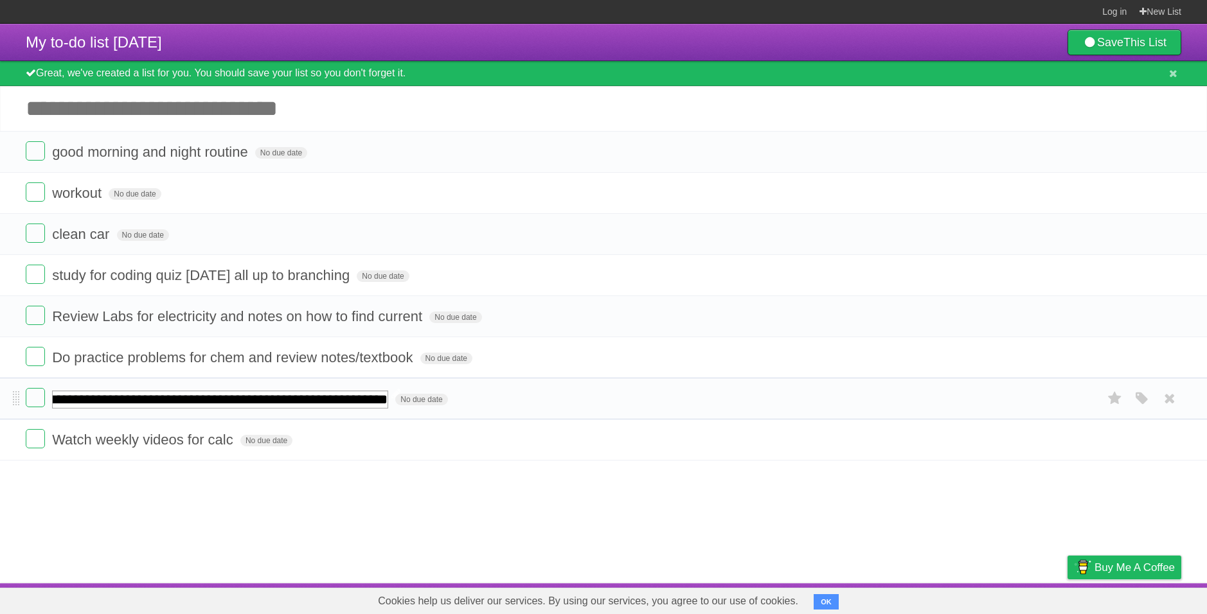 The image size is (1207, 614). Describe the element at coordinates (826, 602) in the screenshot. I see `button: OK` at that location.